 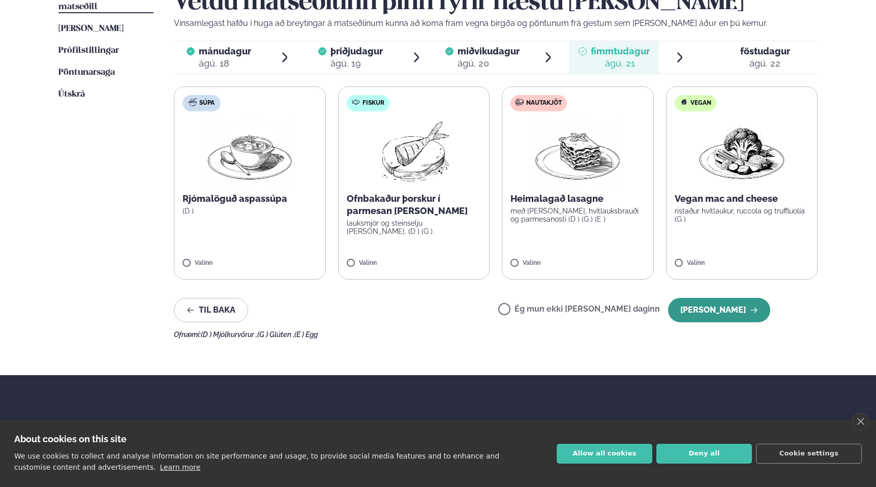 What do you see at coordinates (496, 23) in the screenshot?
I see `p: Vinsamlegast hafðu í huga að breytingar á matseðlinum kunna að koma fram vegna birgða og pöntunum...` at bounding box center [496, 23].